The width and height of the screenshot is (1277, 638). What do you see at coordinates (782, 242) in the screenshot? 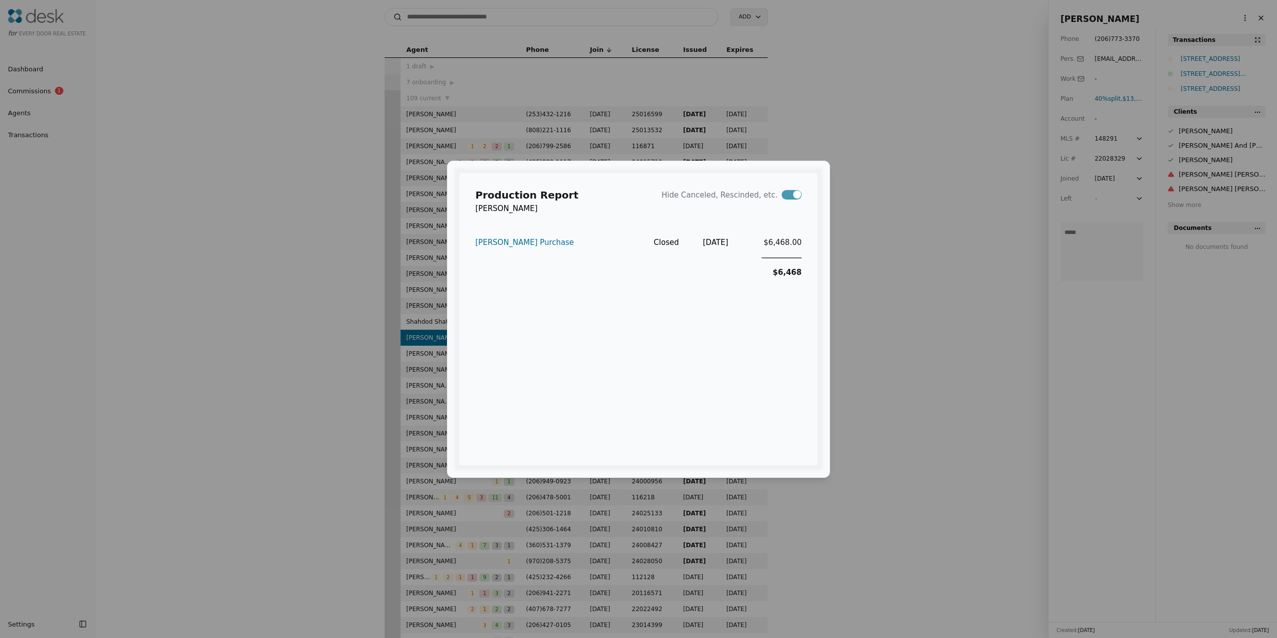
I see `div: $6,468.00` at bounding box center [782, 242].